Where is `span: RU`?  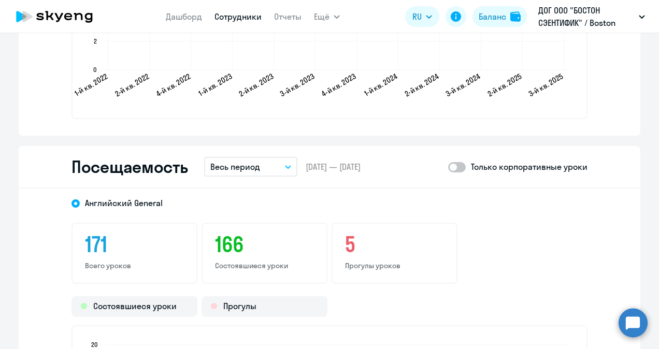 span: RU is located at coordinates (417, 17).